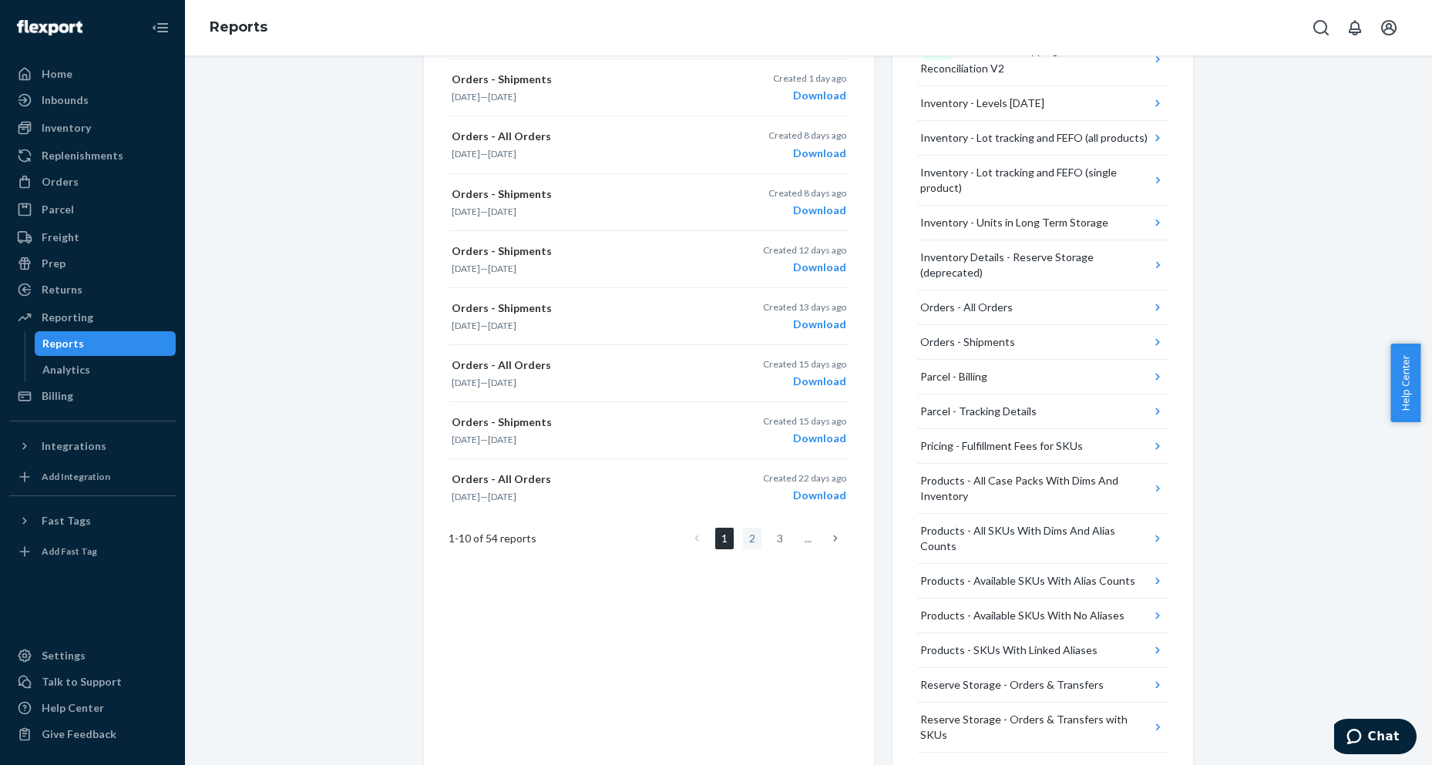  Describe the element at coordinates (79, 734) in the screenshot. I see `div: Give Feedback` at that location.